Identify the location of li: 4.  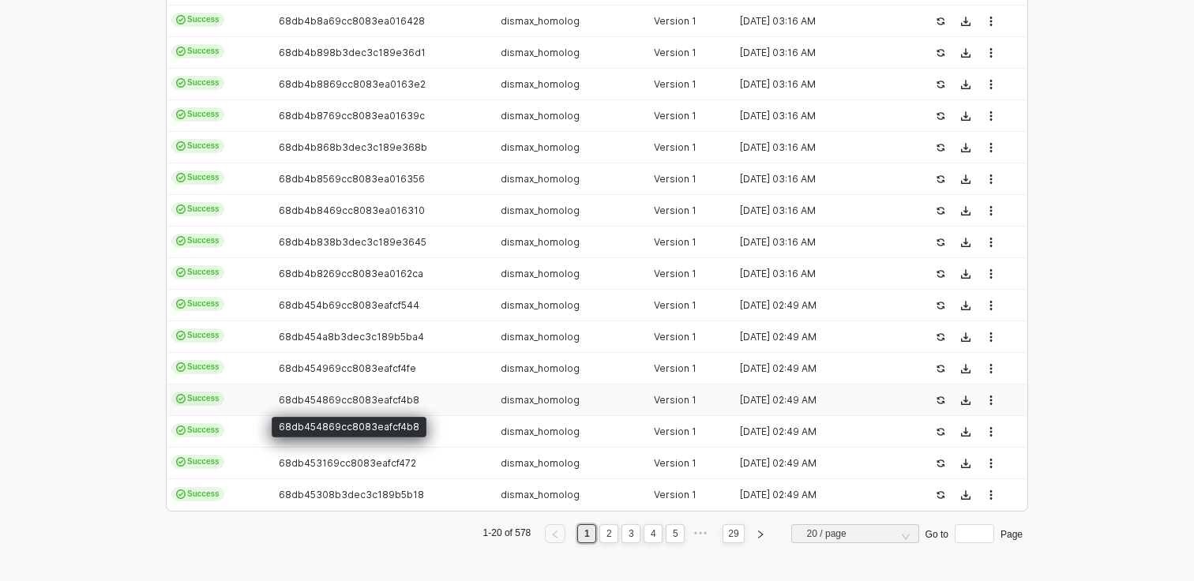
(653, 534).